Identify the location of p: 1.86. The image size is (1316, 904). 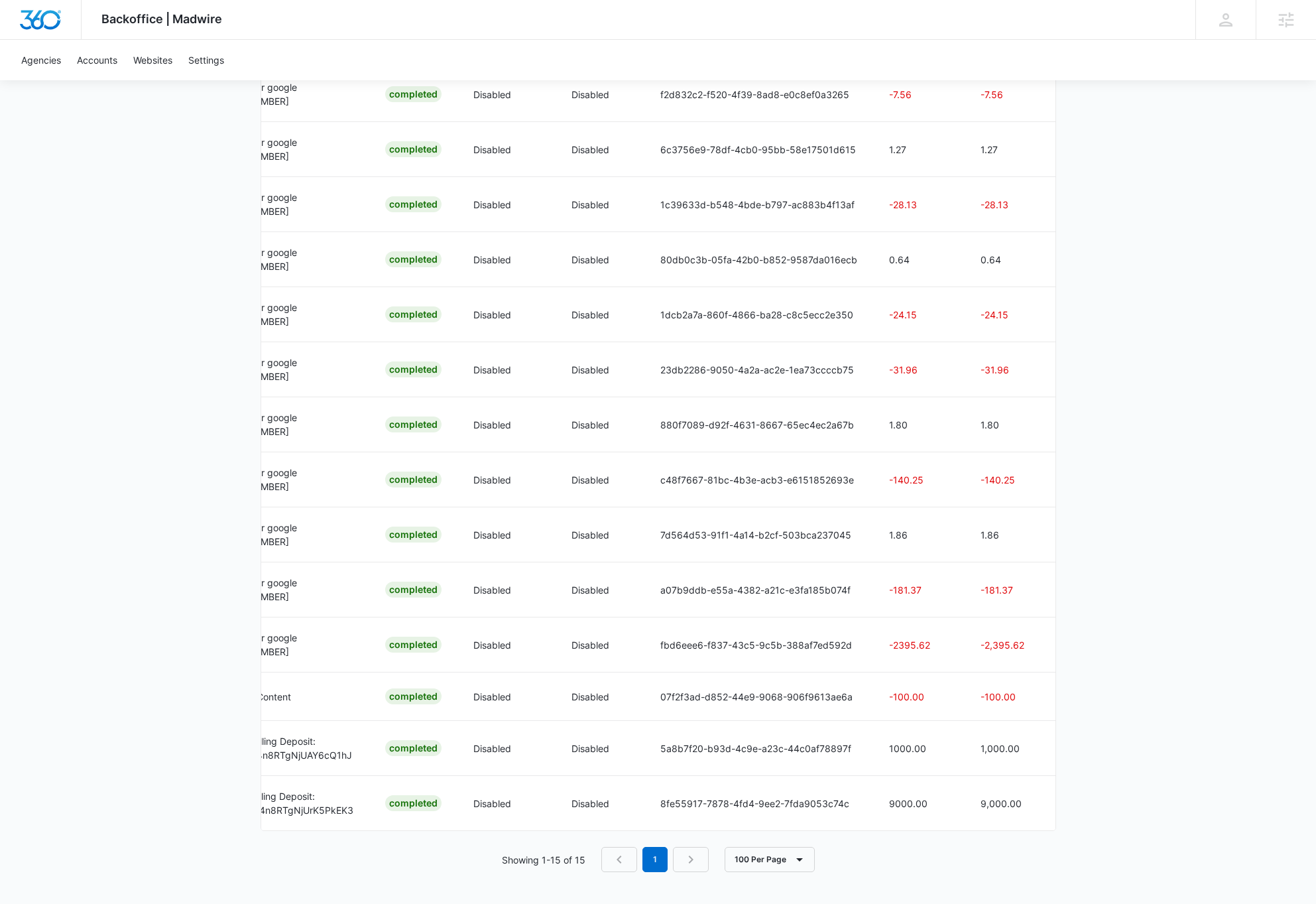
(1010, 535).